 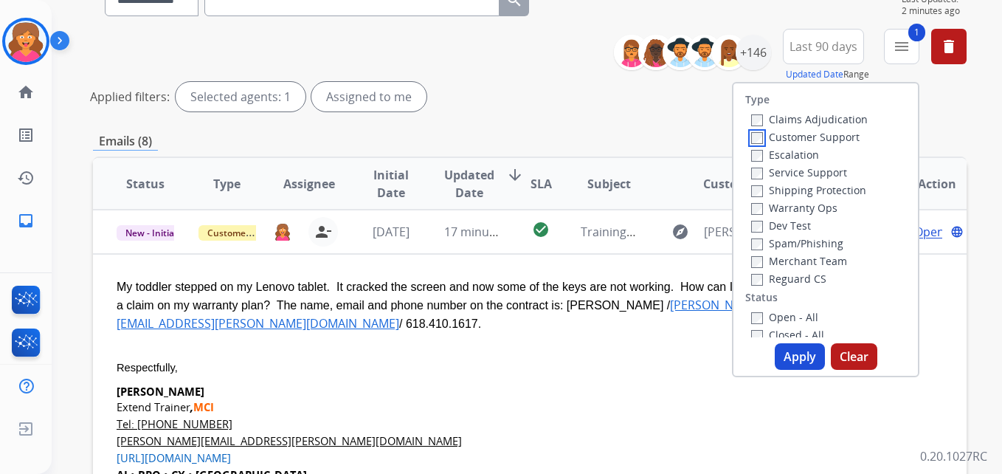 I want to click on label: Escalation, so click(x=785, y=154).